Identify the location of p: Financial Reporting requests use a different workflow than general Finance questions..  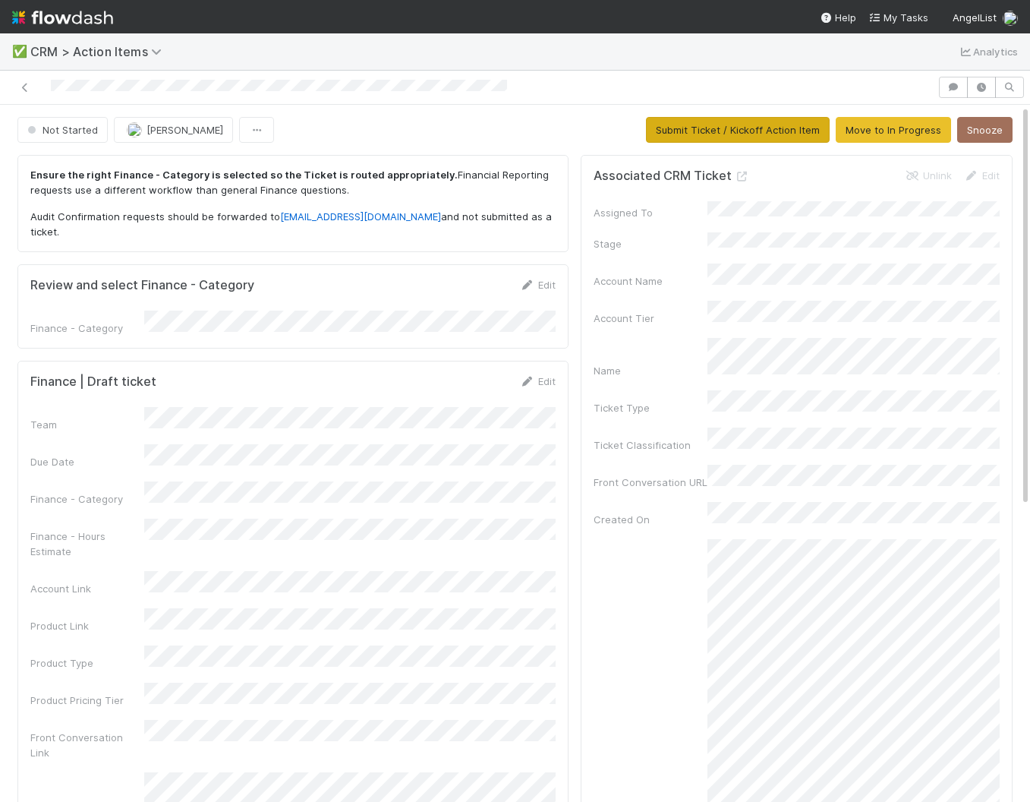
(293, 182).